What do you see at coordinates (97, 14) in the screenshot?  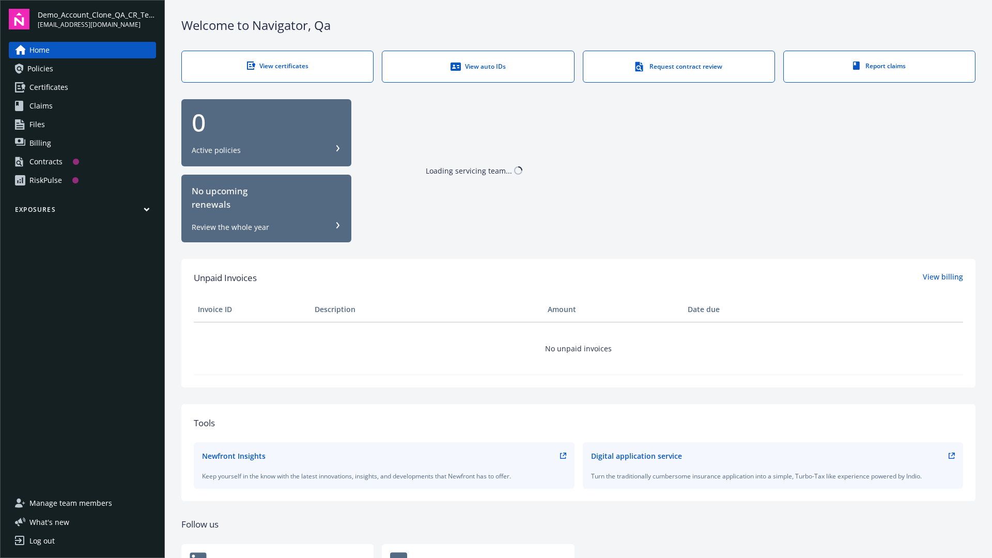 I see `span: Demo_Account_Clone_QA_CR_Tests_Prospect` at bounding box center [97, 14].